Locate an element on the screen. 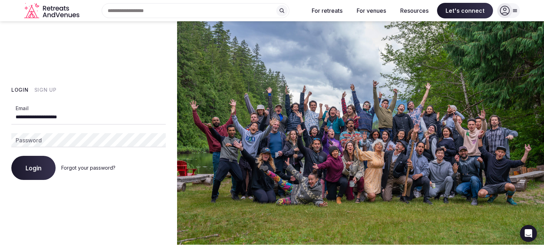 This screenshot has height=249, width=544. button: For venues is located at coordinates (371, 11).